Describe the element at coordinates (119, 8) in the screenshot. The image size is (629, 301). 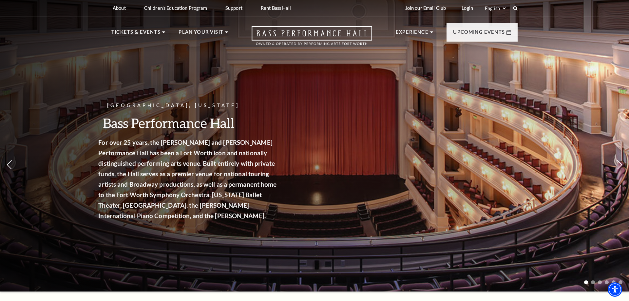
I see `p: About` at that location.